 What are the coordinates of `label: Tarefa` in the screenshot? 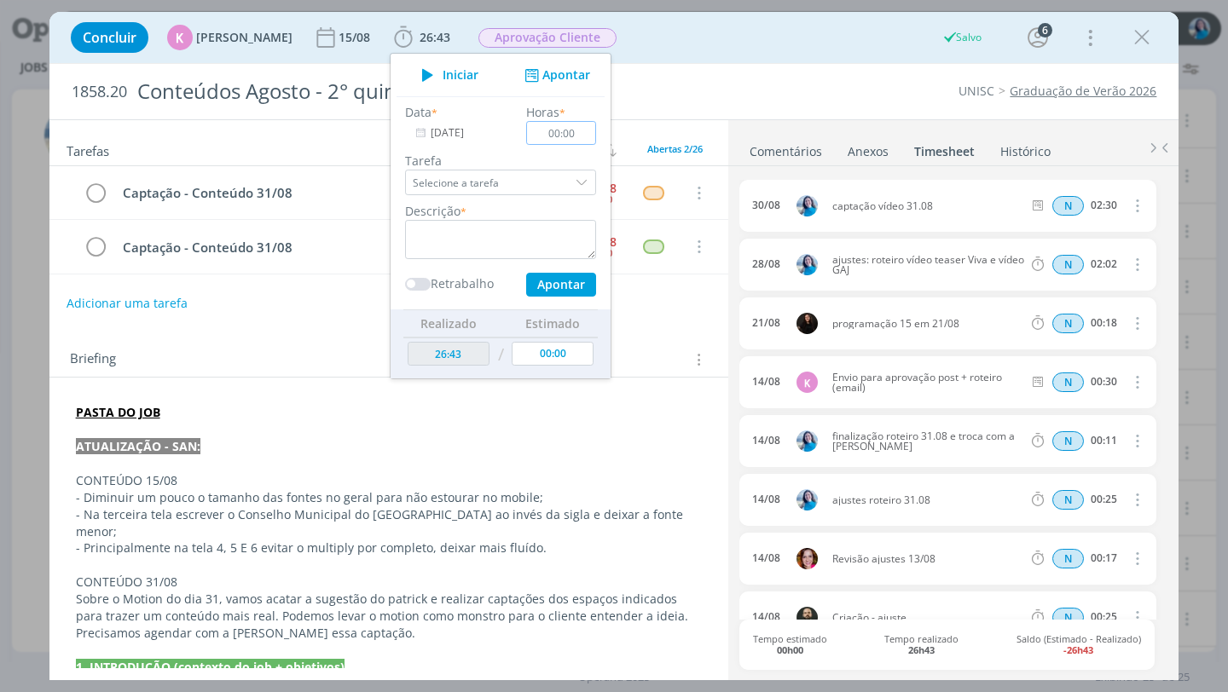 It's located at (501, 160).